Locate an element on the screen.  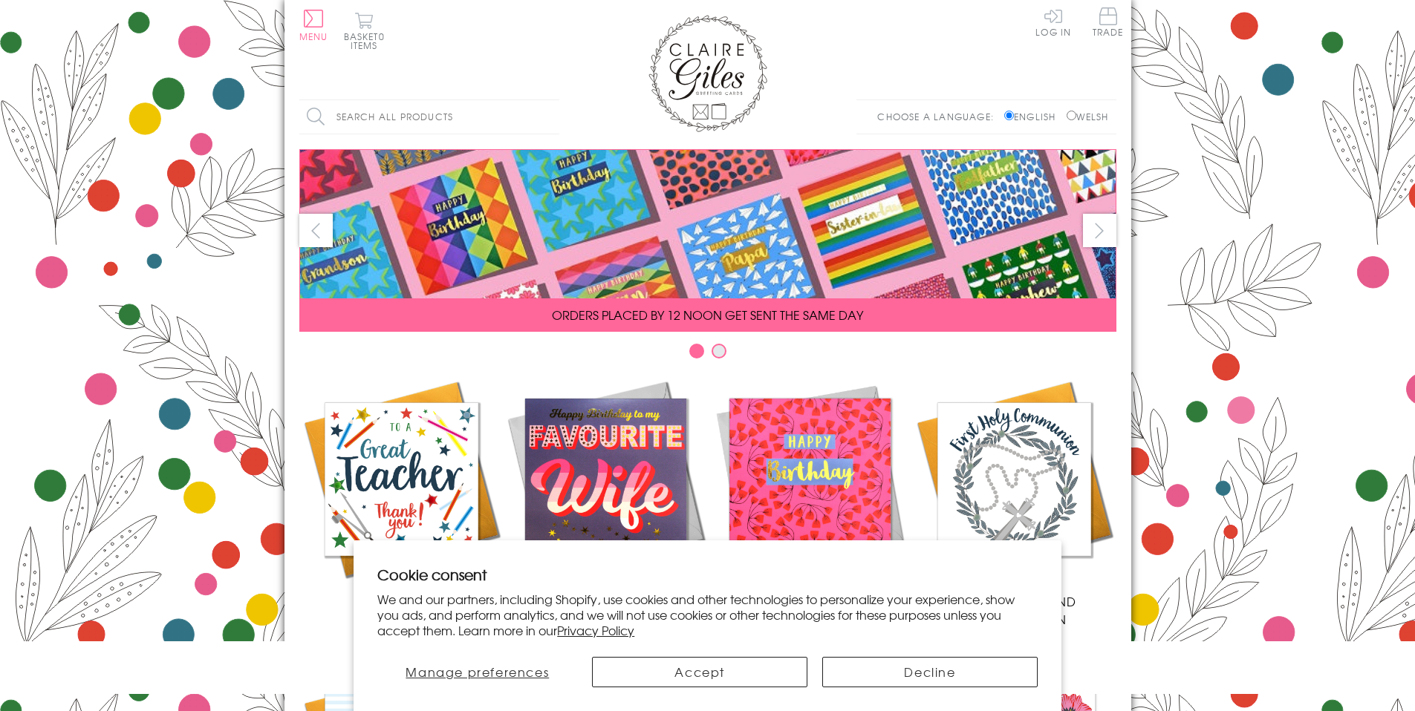
div: Carousel Pagination is located at coordinates (708, 354).